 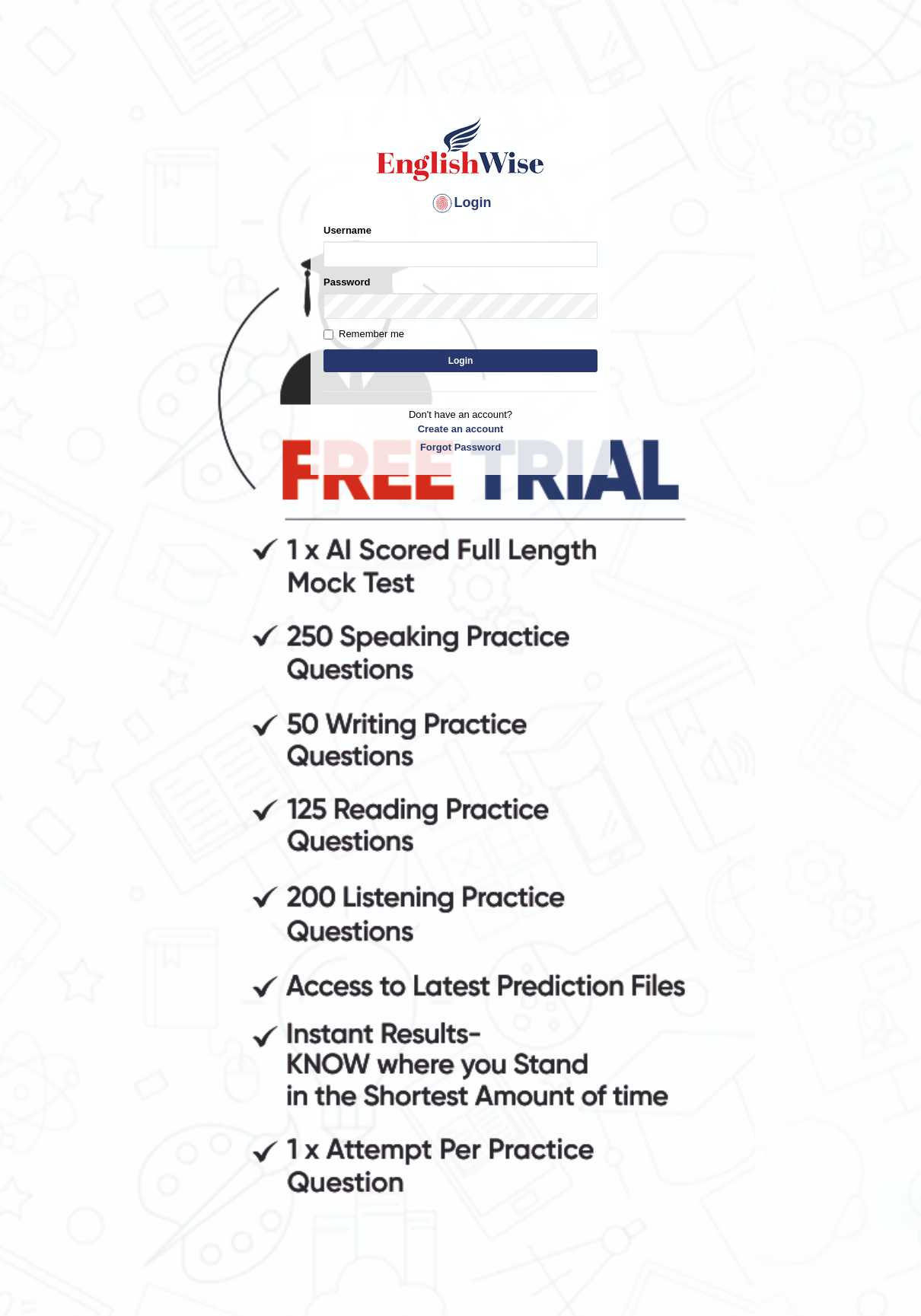 I want to click on img: Logo of English Wise sign in for intelligent practice with AI, so click(x=460, y=149).